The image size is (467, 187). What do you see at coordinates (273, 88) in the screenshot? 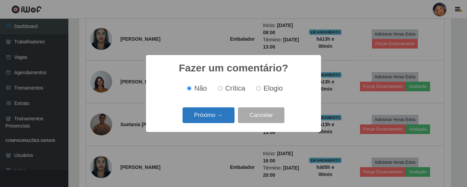
I see `span: Elogio` at bounding box center [273, 88].